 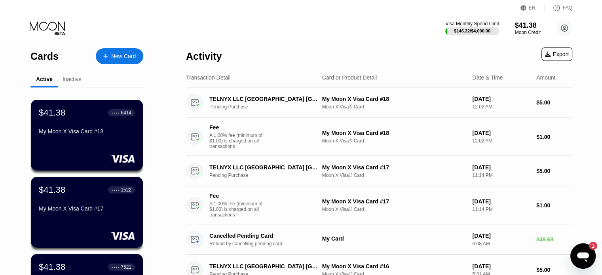 What do you see at coordinates (87, 212) in the screenshot?
I see `div: $41.38● ● ● ●1522My Moon X Visa Card #17` at bounding box center [87, 212].